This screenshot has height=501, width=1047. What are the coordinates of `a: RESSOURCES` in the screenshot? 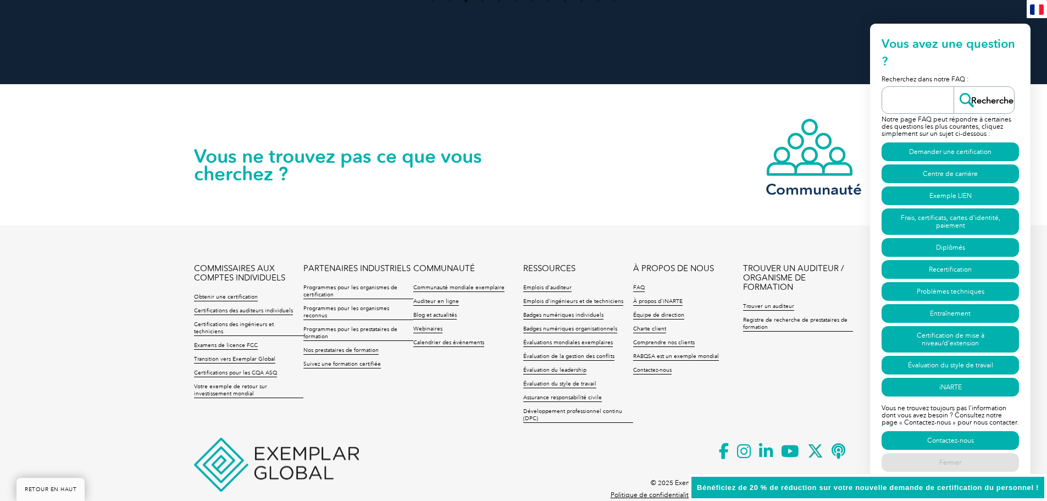 It's located at (549, 268).